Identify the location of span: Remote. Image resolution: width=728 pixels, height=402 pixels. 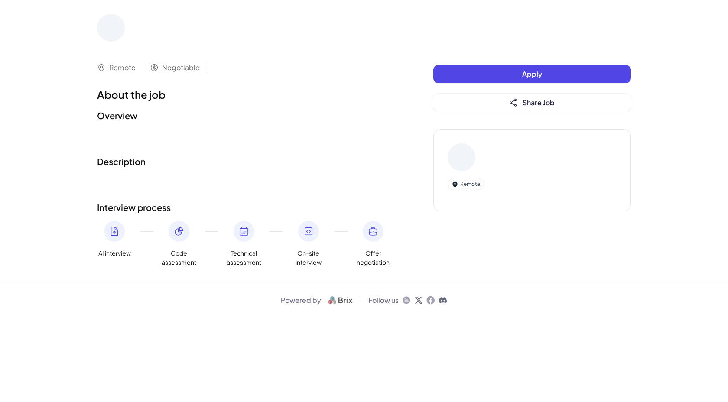
(122, 68).